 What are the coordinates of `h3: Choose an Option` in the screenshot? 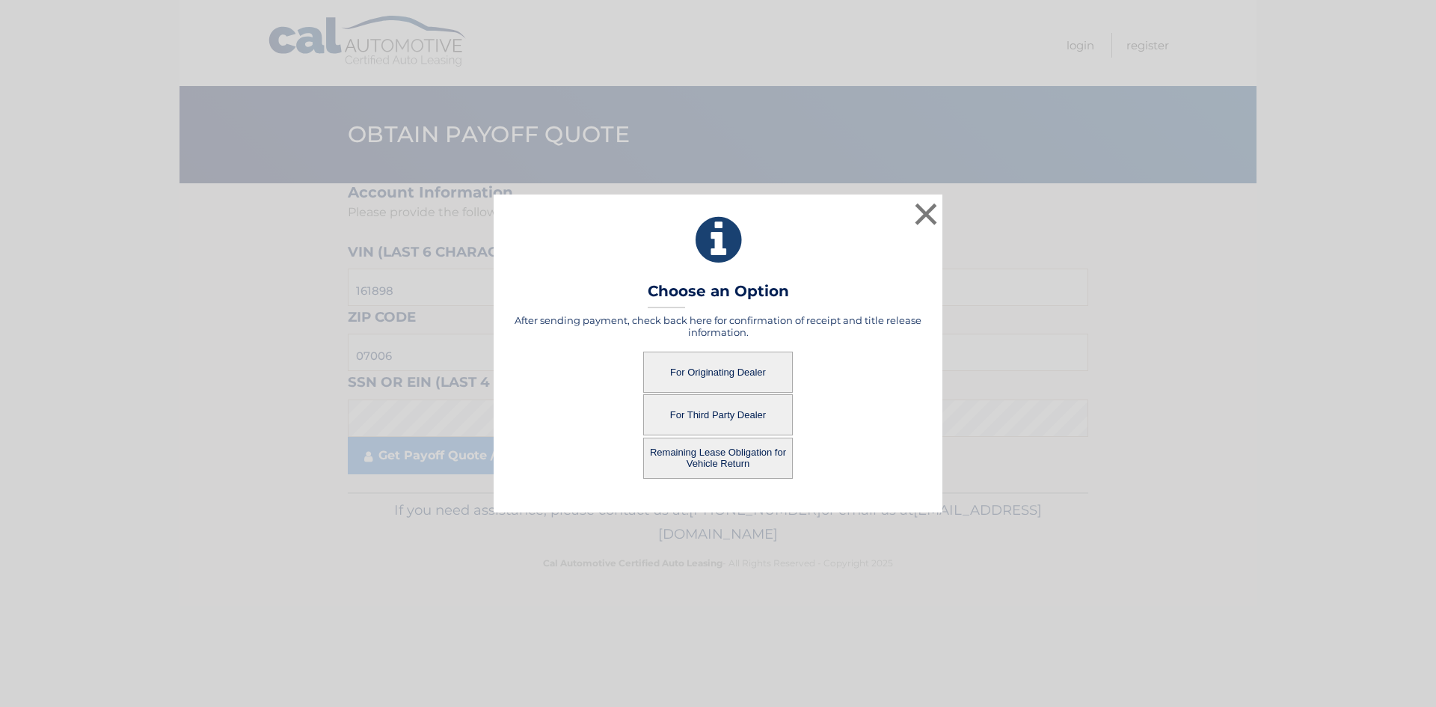 It's located at (718, 295).